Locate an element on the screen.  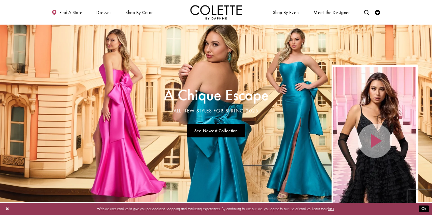
a: See Newest Collection A Chique Escape All New Styles For Spring 2025 is located at coordinates (216, 130).